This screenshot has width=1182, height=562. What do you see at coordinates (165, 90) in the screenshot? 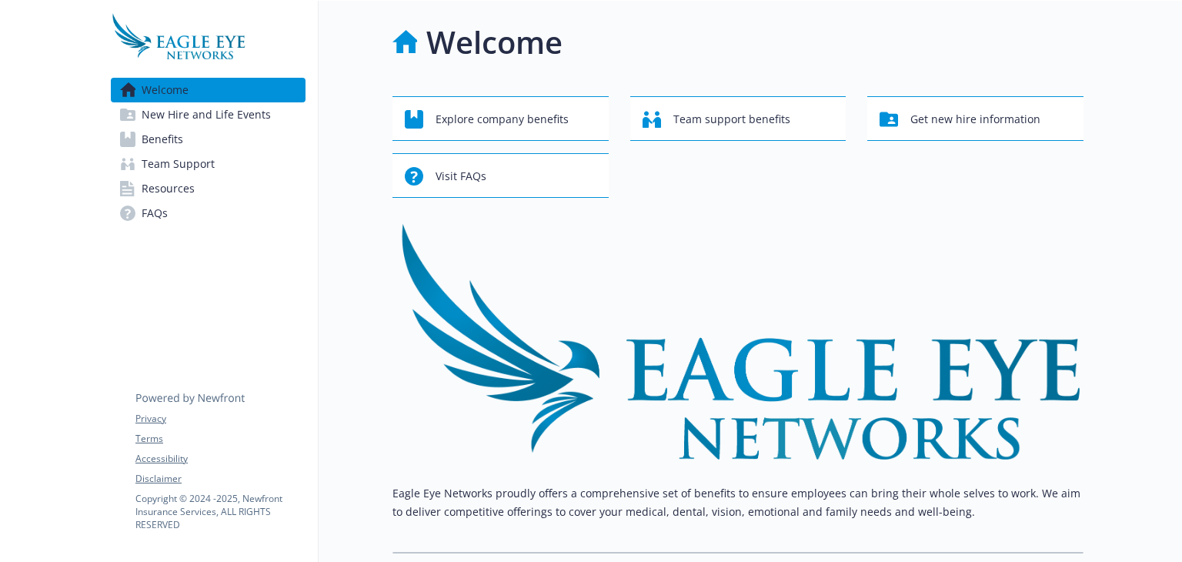
I see `span: Welcome` at bounding box center [165, 90].